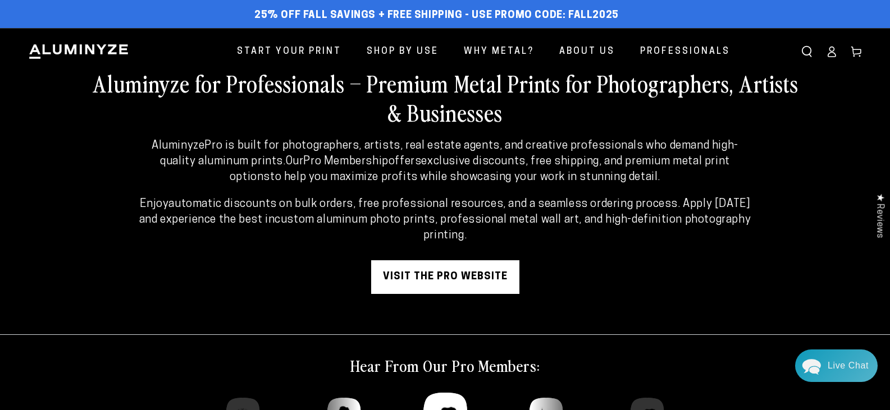  I want to click on strong: custom aluminum photo prints, professional metal wall art, and high-definition photography printing., so click(513, 228).